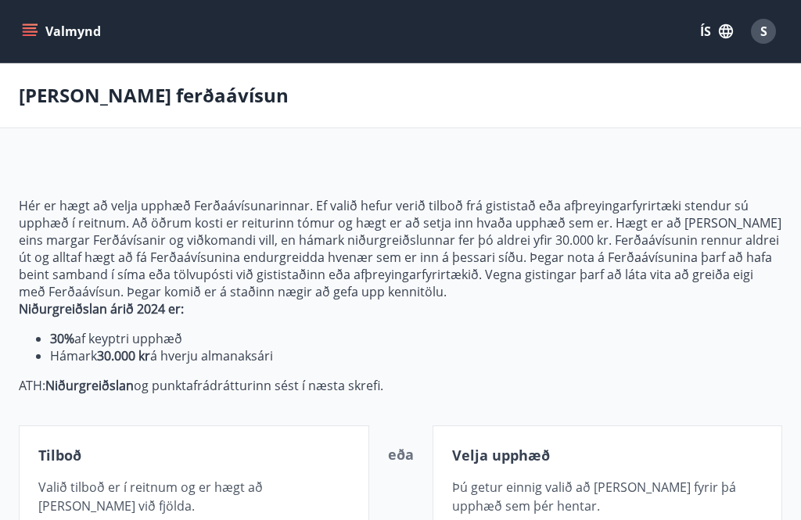 The image size is (801, 520). What do you see at coordinates (416, 338) in the screenshot?
I see `li: af keyptri upphæð` at bounding box center [416, 338].